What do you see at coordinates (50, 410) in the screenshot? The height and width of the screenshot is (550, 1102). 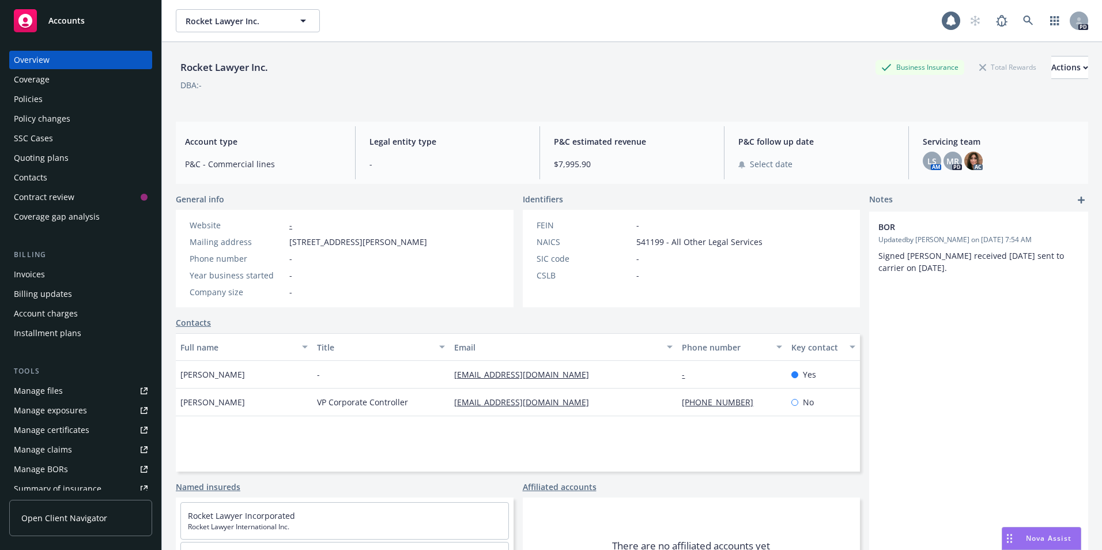 I see `div: Manage exposures` at bounding box center [50, 410].